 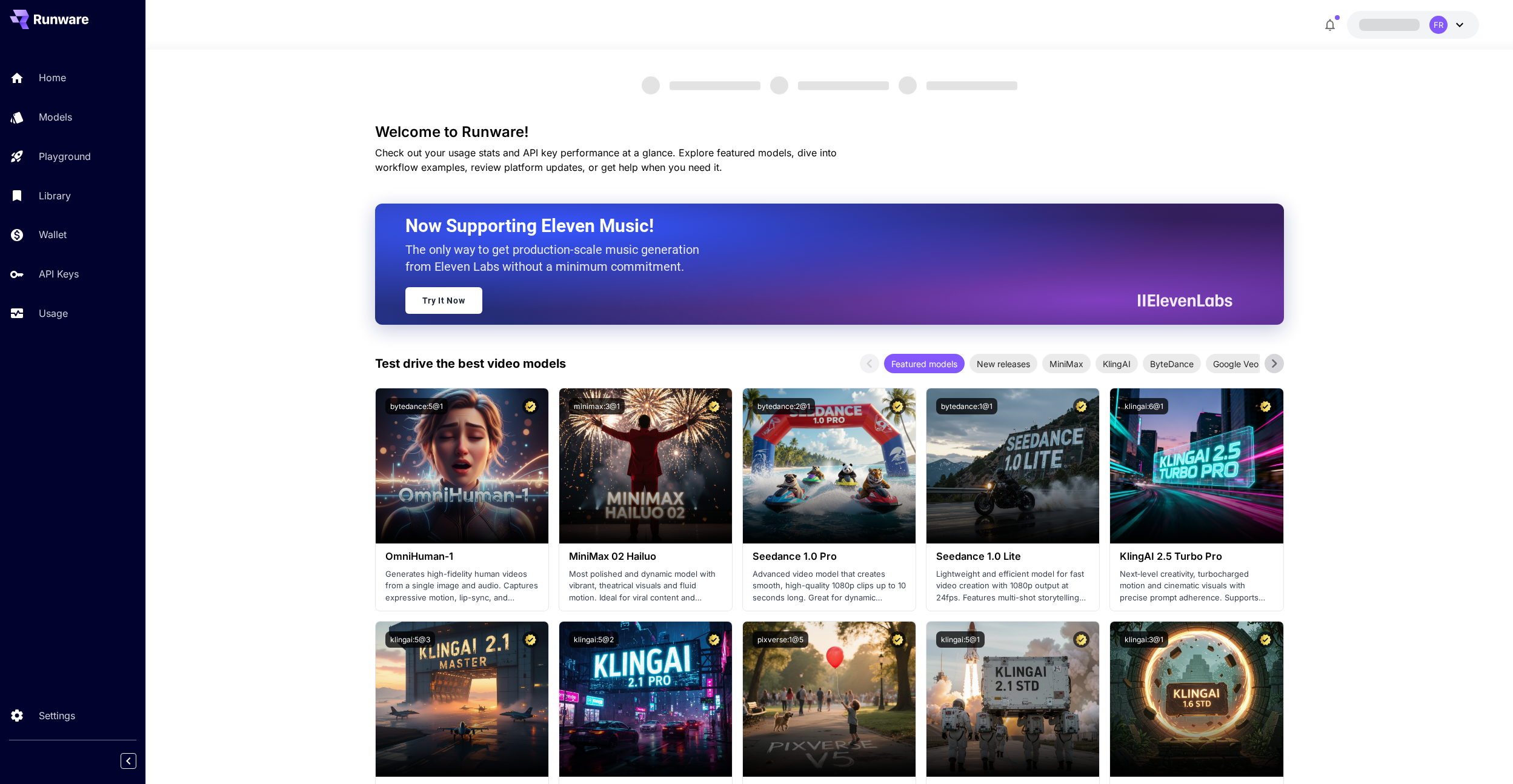 What do you see at coordinates (645, 556) in the screenshot?
I see `h3: MiniMax 02 Hailuo` at bounding box center [645, 556].